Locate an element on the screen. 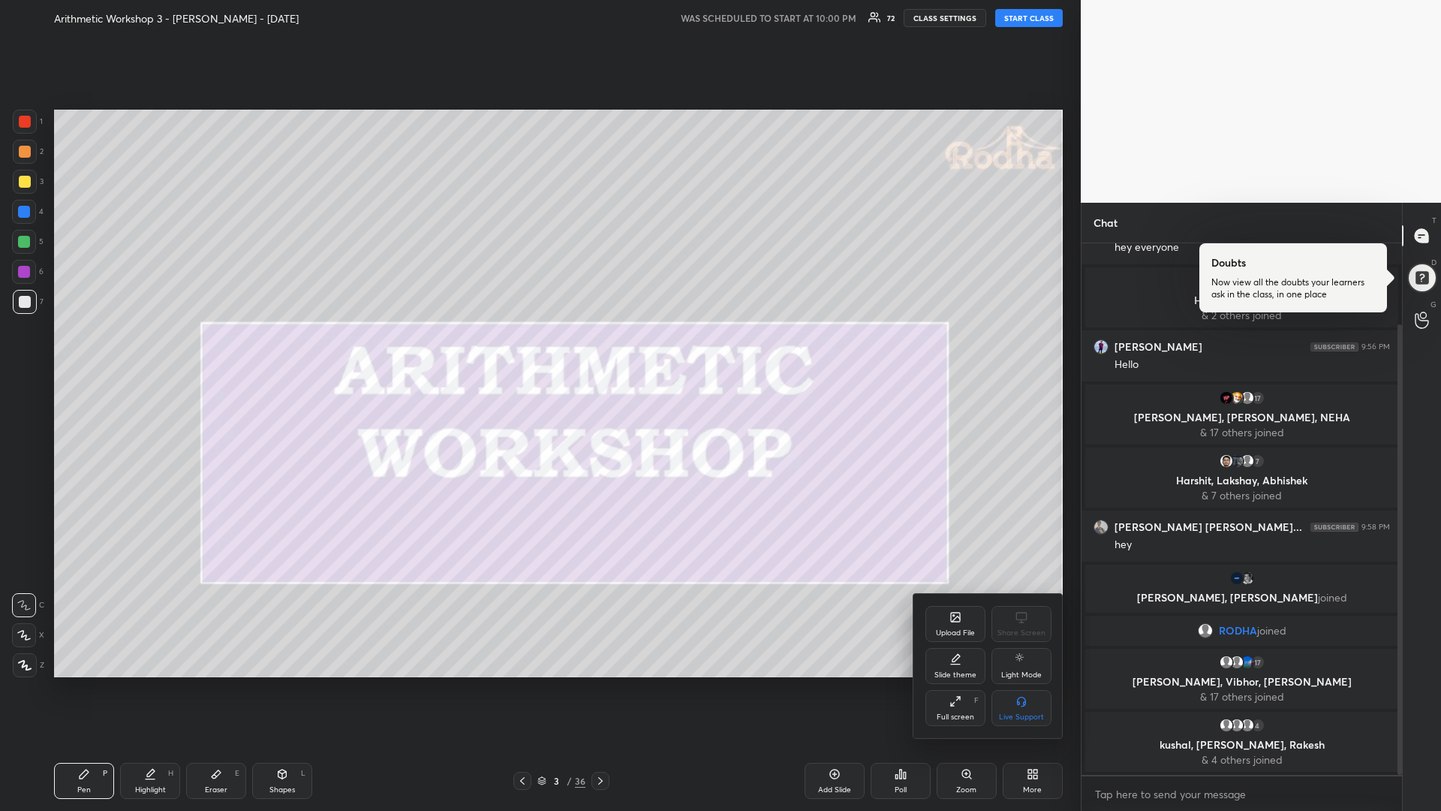  div: F is located at coordinates (976, 700).